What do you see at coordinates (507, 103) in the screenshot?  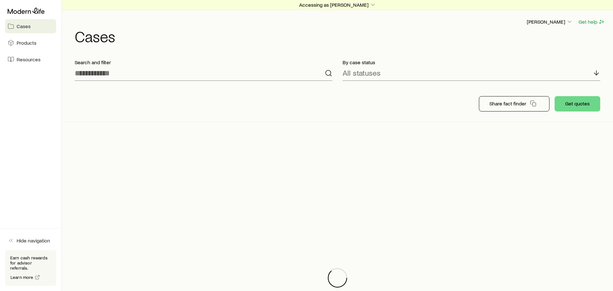 I see `p: Share fact finder` at bounding box center [507, 103].